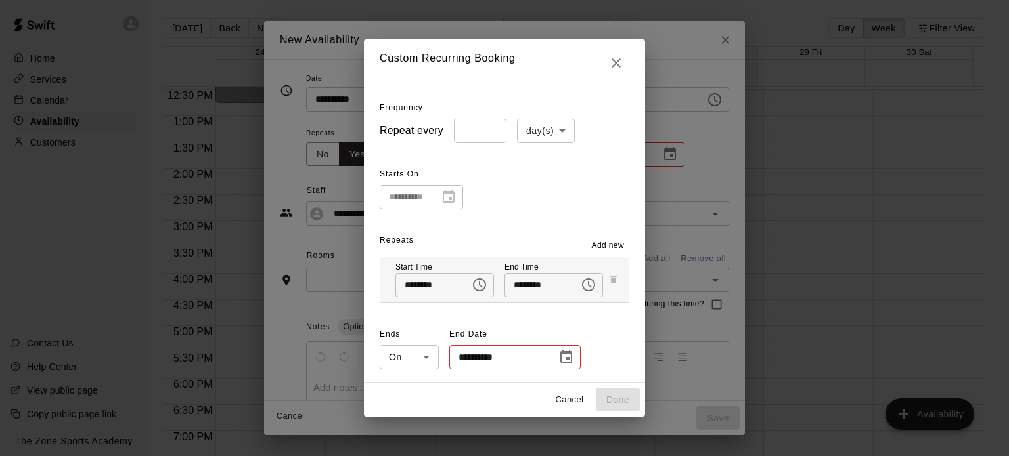  I want to click on p: End Time, so click(554, 267).